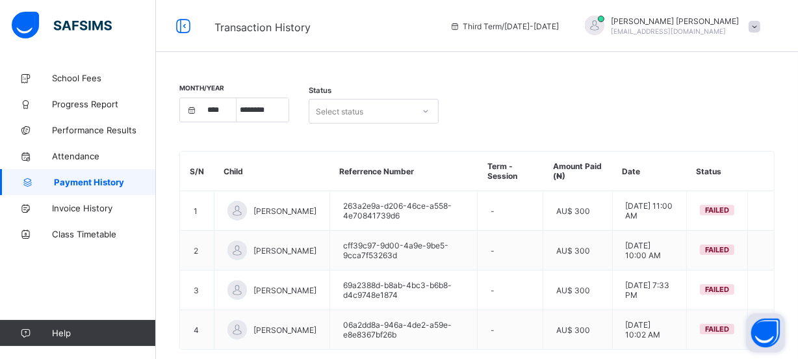 The width and height of the screenshot is (798, 359). What do you see at coordinates (104, 208) in the screenshot?
I see `span: Invoice History` at bounding box center [104, 208].